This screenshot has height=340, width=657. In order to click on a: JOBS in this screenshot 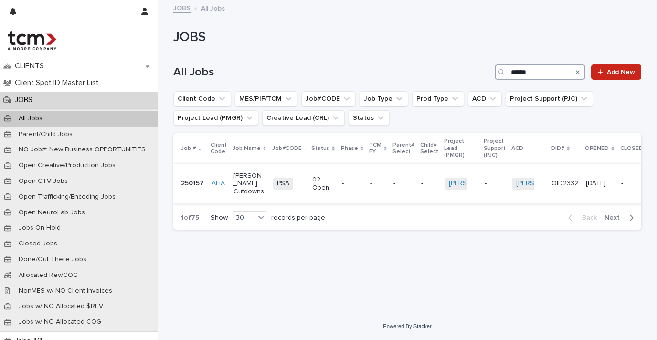, I will do `click(182, 7)`.